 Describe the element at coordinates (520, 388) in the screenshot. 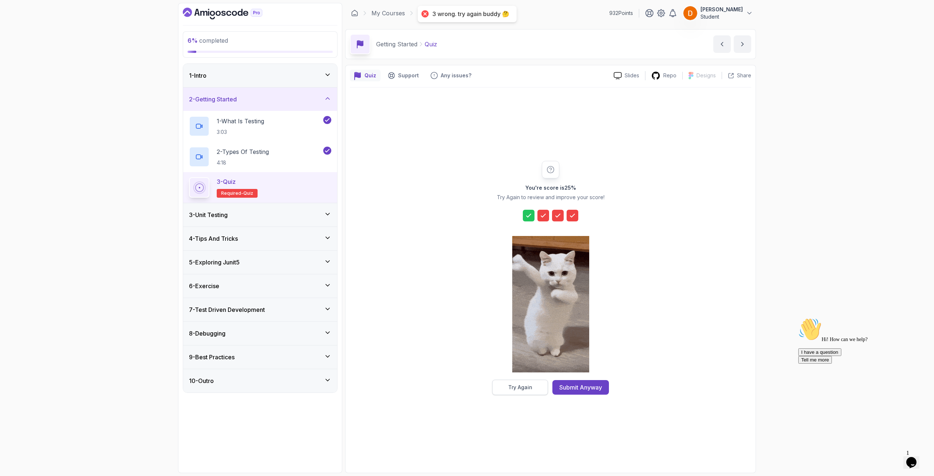

I see `div: Try Again` at that location.